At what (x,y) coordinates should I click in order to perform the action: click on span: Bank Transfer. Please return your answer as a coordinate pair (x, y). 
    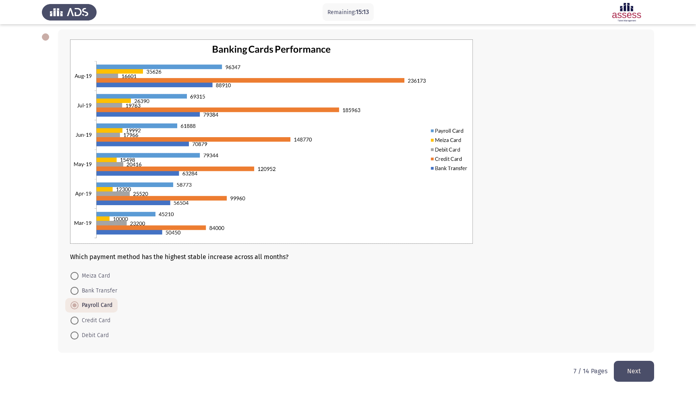
    Looking at the image, I should click on (98, 291).